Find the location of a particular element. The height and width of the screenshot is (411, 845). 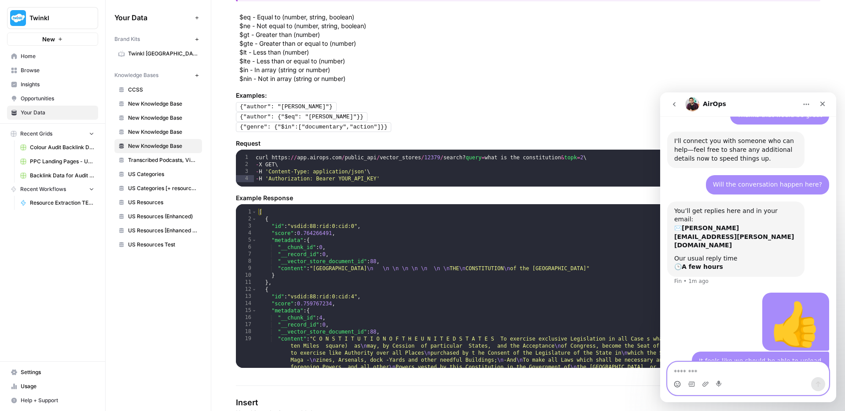

a: US Categories [+ resource count] is located at coordinates (158, 188).